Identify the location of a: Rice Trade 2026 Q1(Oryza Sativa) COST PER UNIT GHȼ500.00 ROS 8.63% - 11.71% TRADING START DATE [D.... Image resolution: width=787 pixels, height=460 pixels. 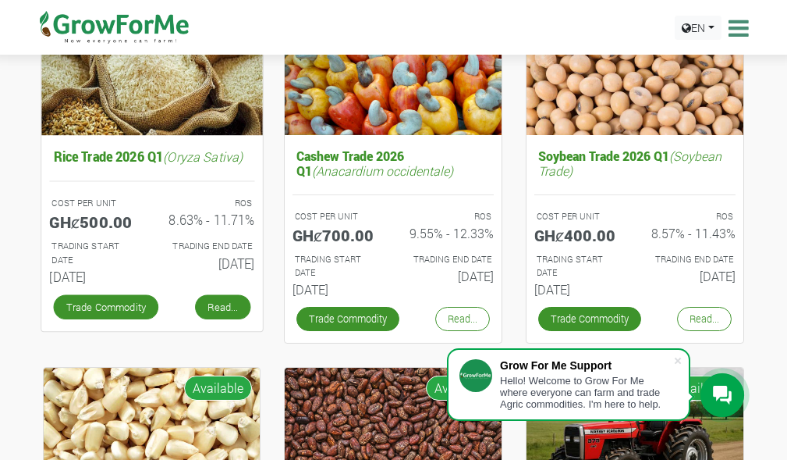
(151, 217).